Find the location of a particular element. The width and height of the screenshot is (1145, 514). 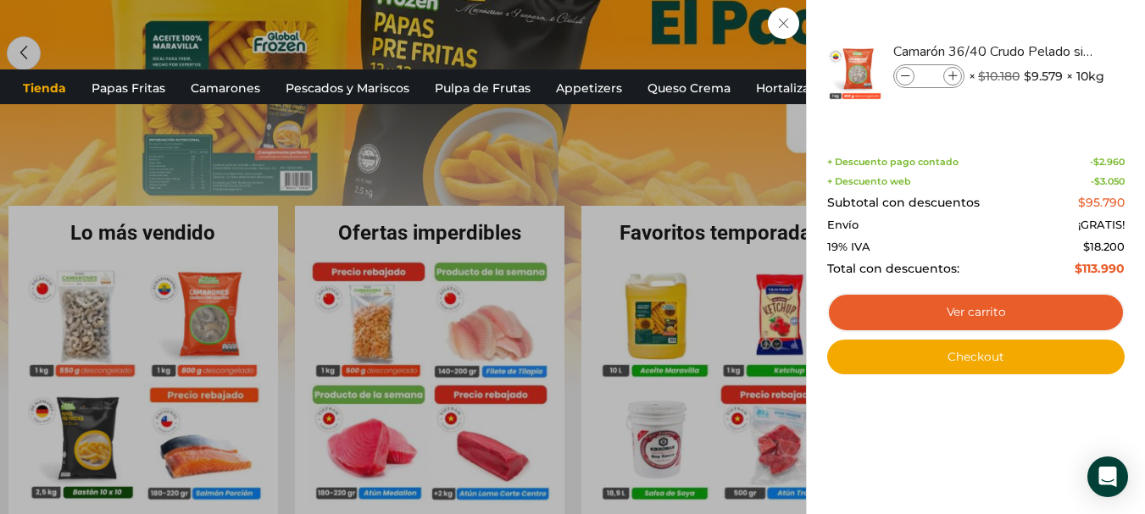

span: 19% IVA is located at coordinates (848, 247).